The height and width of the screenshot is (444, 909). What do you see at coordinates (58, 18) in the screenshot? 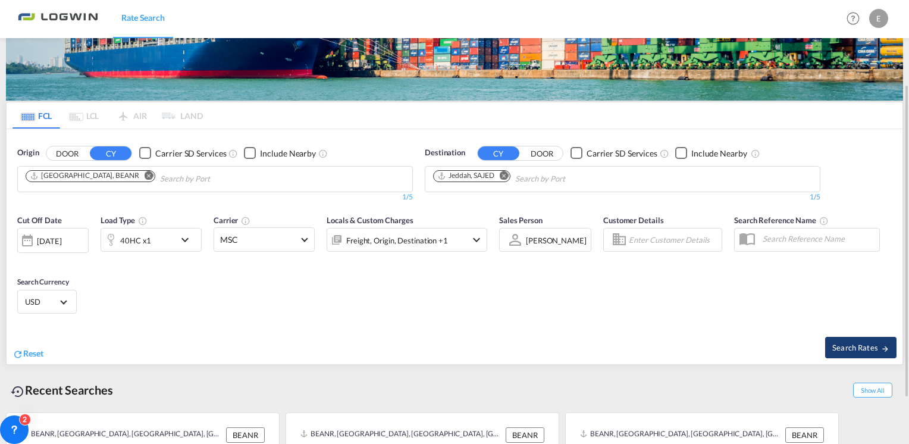
I see `img: bc73a0e0d8c111efacd525e4c8ad7d32.png` at bounding box center [58, 18].